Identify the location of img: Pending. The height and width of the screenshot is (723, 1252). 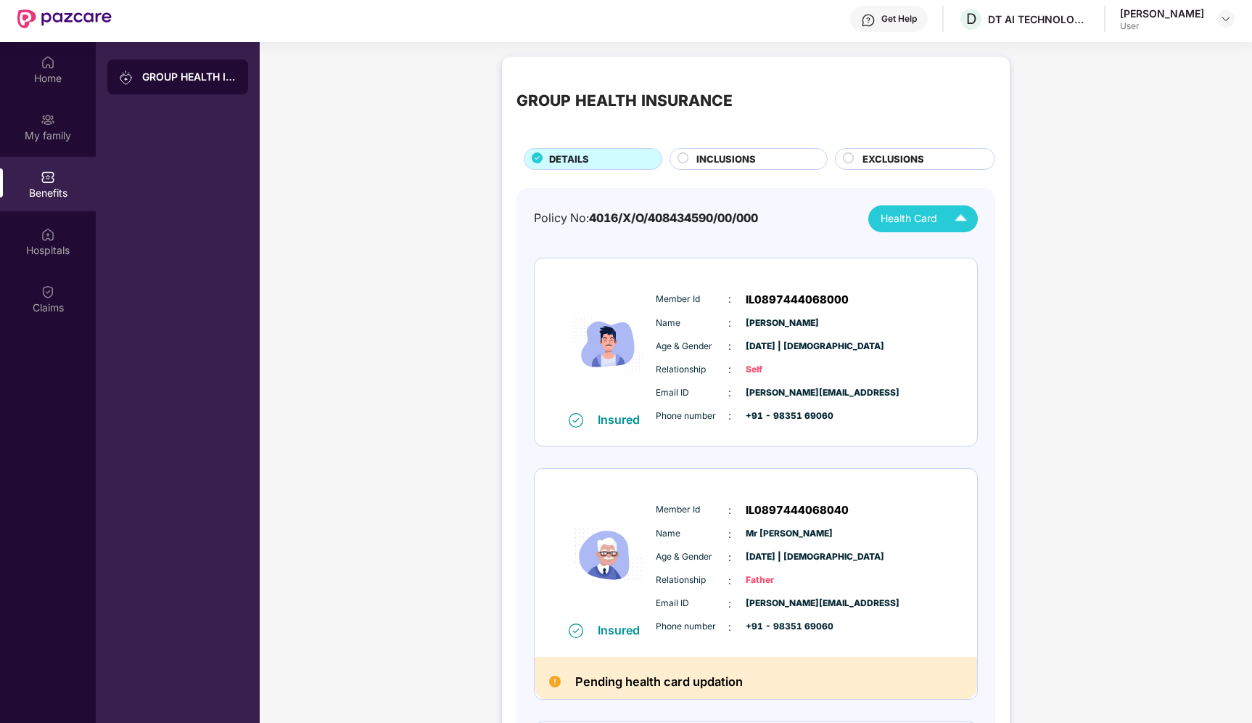
(555, 681).